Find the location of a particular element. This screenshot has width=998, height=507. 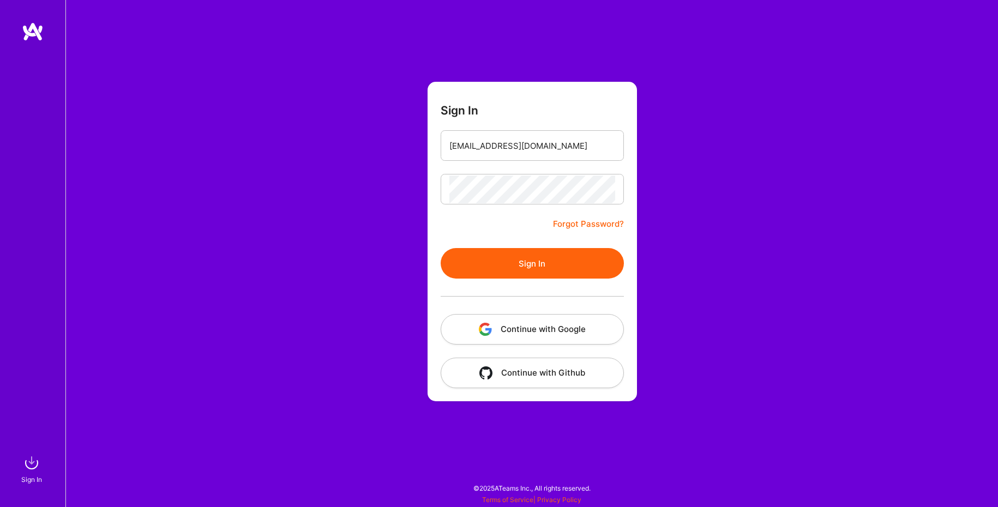

div: © 2025 ATeams Inc., All rights reserved. is located at coordinates (532, 488).